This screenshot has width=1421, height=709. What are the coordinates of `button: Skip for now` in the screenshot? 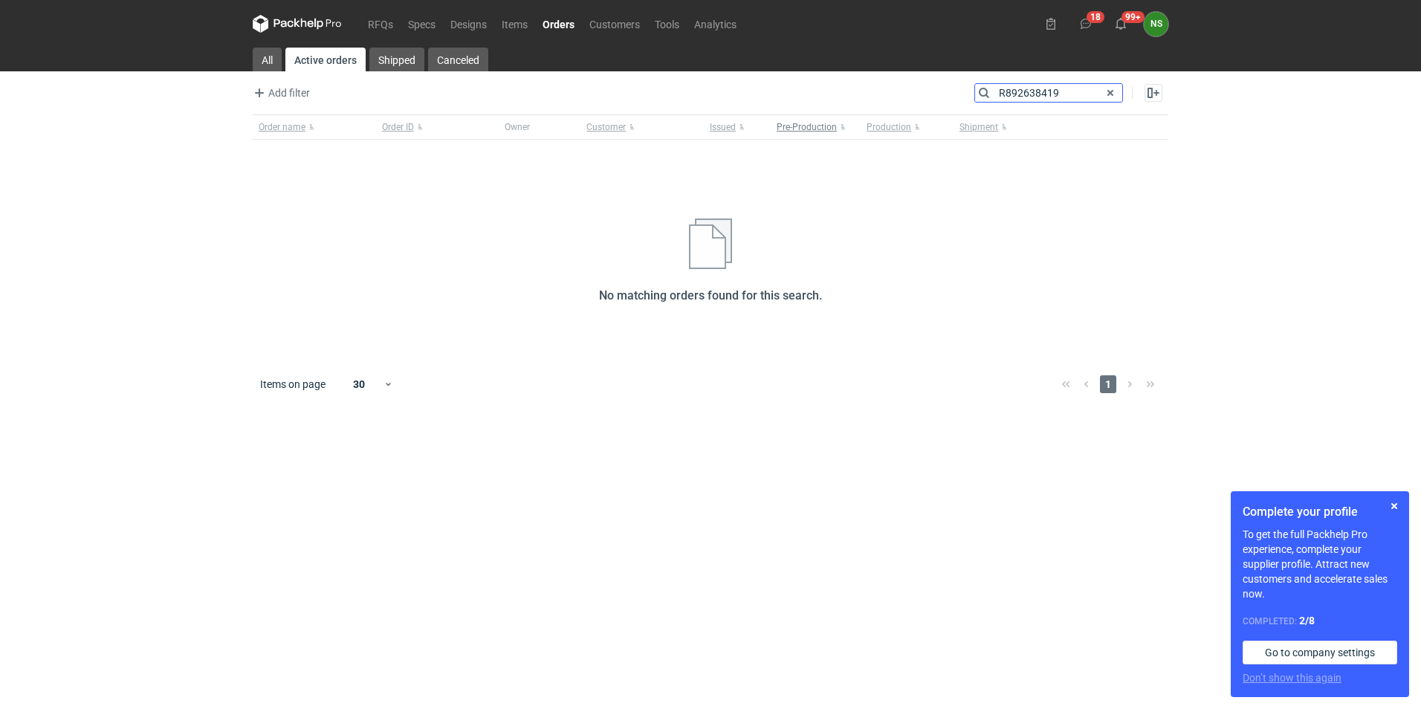 It's located at (1394, 506).